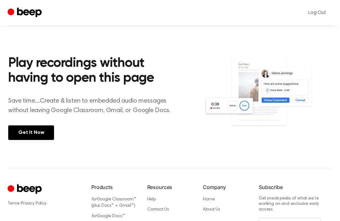 This screenshot has width=340, height=221. What do you see at coordinates (93, 71) in the screenshot?
I see `h2: Play recordings without having to open this page` at bounding box center [93, 71].